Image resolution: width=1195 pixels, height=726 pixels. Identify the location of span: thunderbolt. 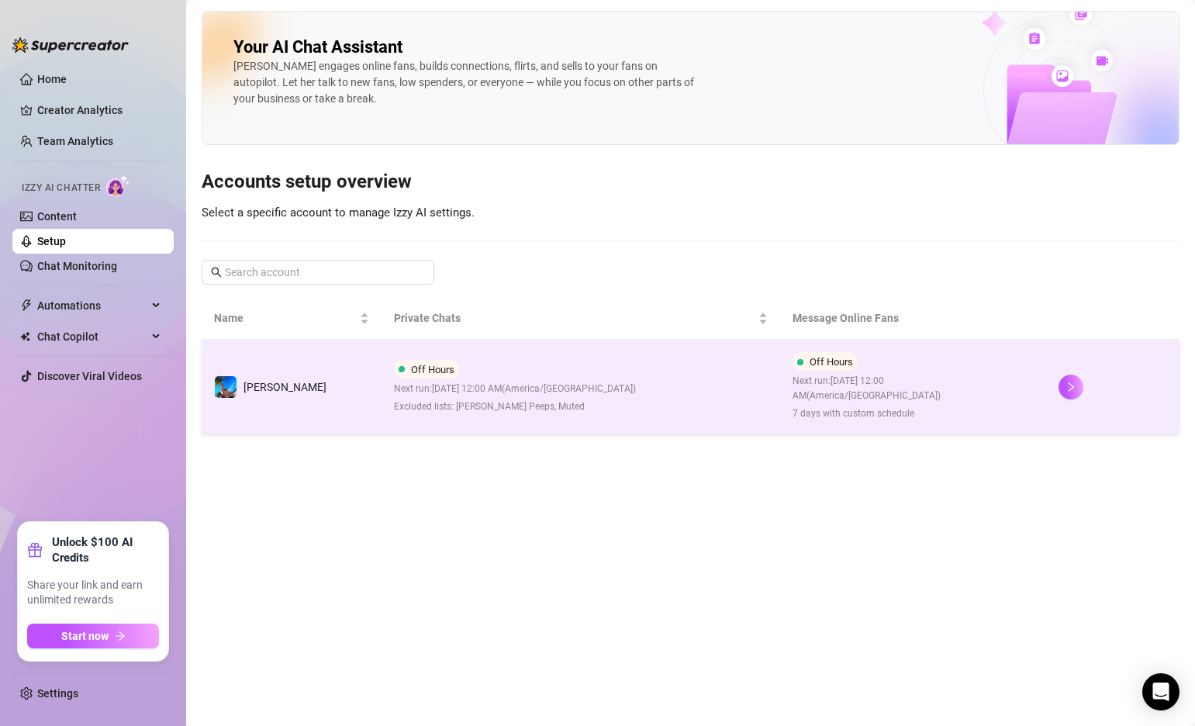
(26, 305).